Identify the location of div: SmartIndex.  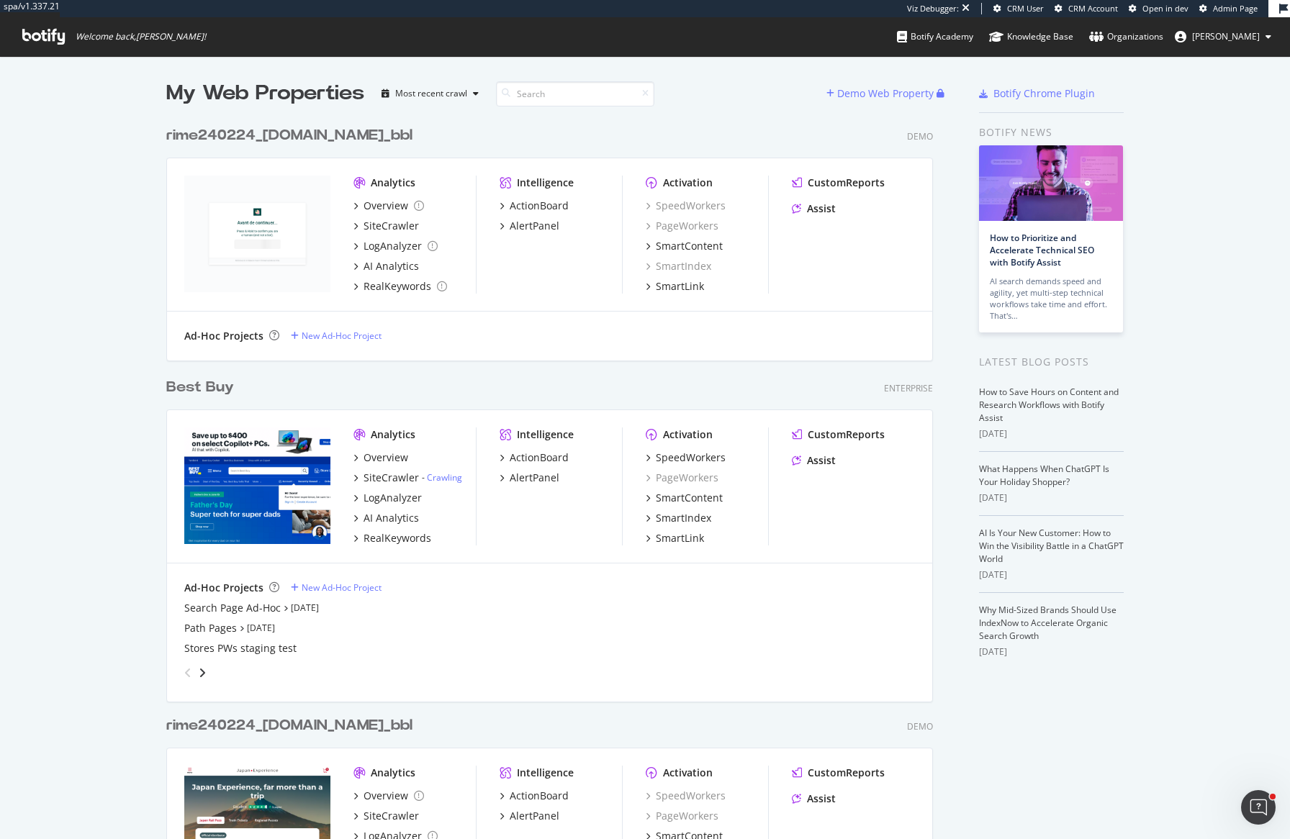
(678, 266).